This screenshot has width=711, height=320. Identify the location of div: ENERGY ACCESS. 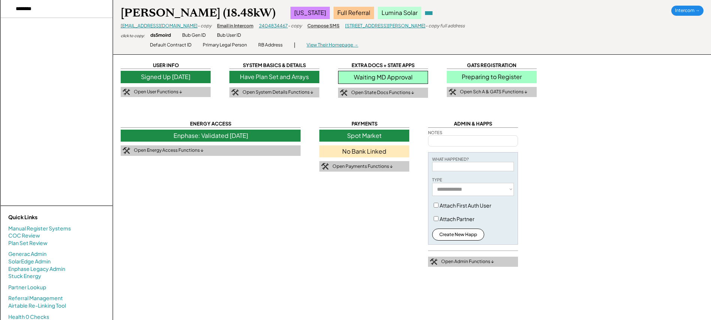
(211, 124).